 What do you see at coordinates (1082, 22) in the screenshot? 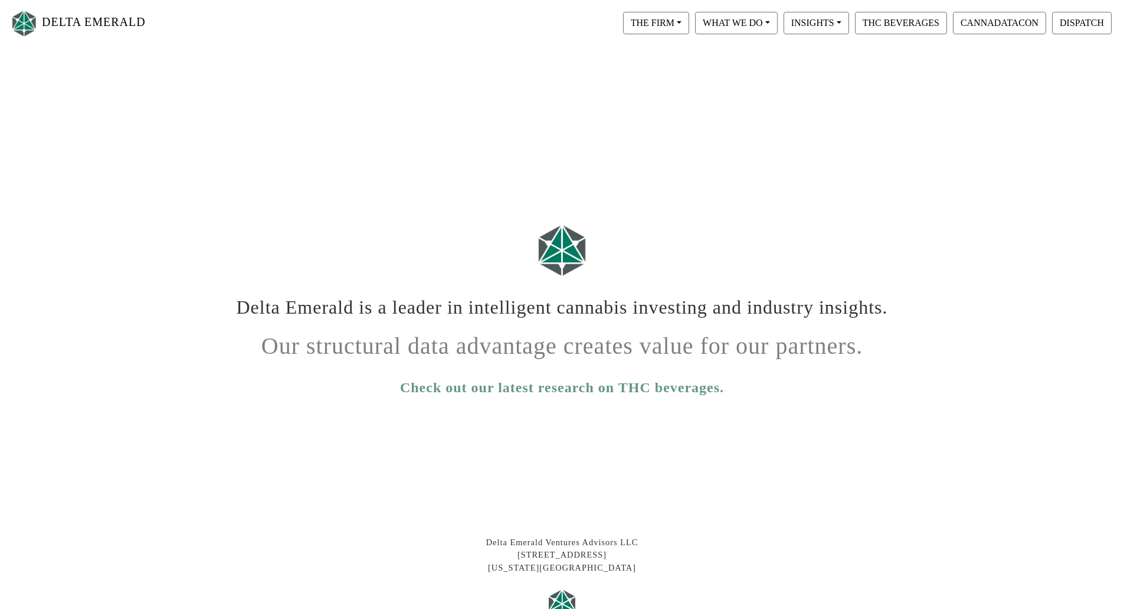
I see `a: DISPATCH` at bounding box center [1082, 22].